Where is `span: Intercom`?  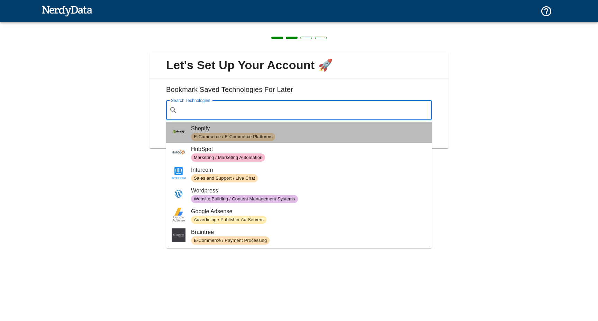
span: Intercom is located at coordinates (309, 170).